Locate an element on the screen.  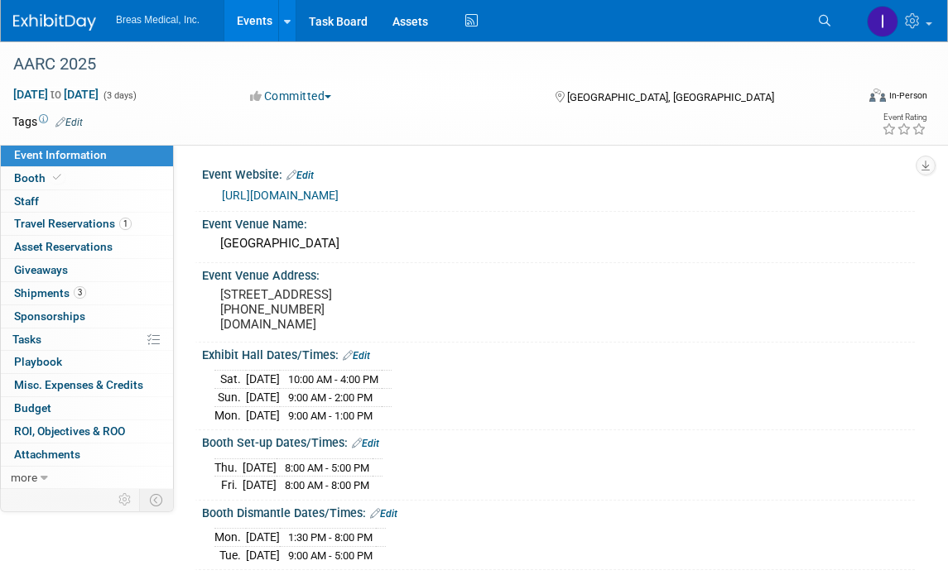
span: 9:00 AM - 5:00 PM is located at coordinates (330, 556).